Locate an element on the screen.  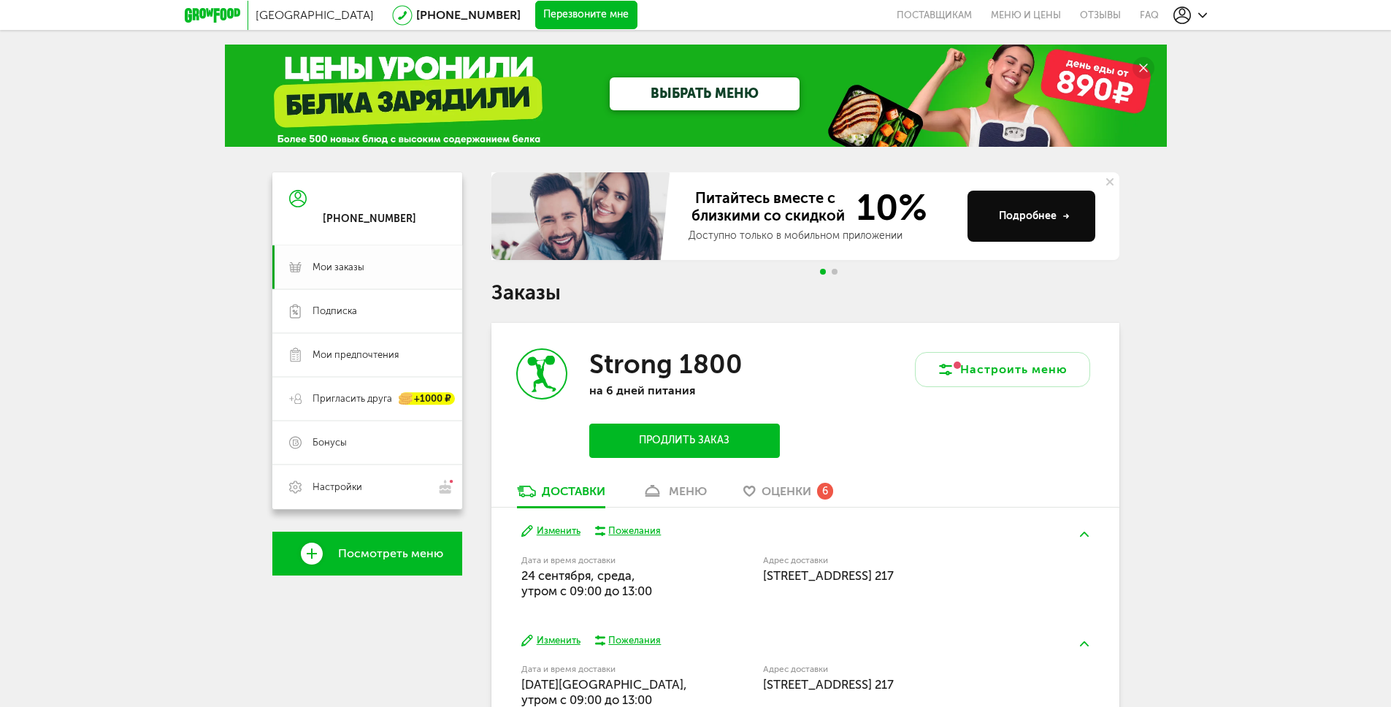
span: Бонусы is located at coordinates (329, 442).